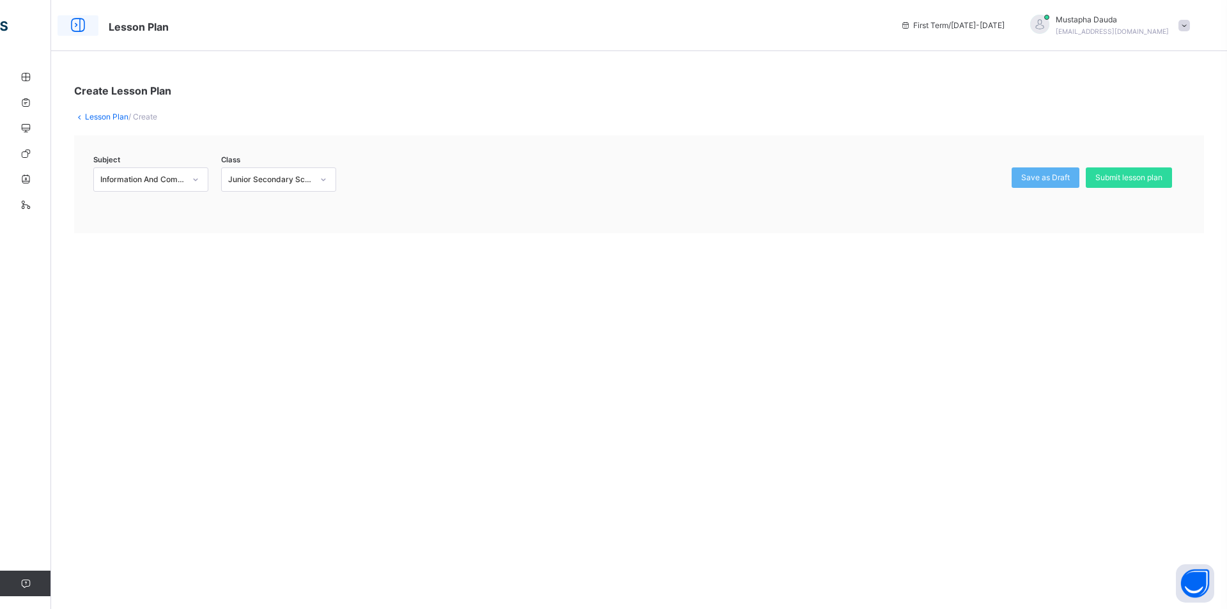  I want to click on div: Information And Communication Technology (128), so click(142, 180).